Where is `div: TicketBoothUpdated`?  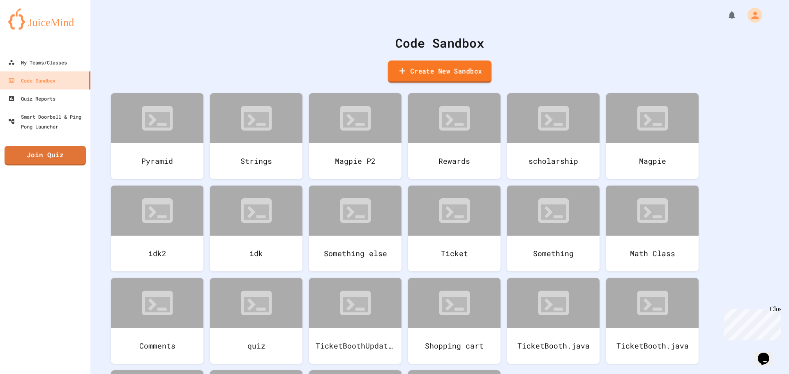 div: TicketBoothUpdated is located at coordinates (355, 346).